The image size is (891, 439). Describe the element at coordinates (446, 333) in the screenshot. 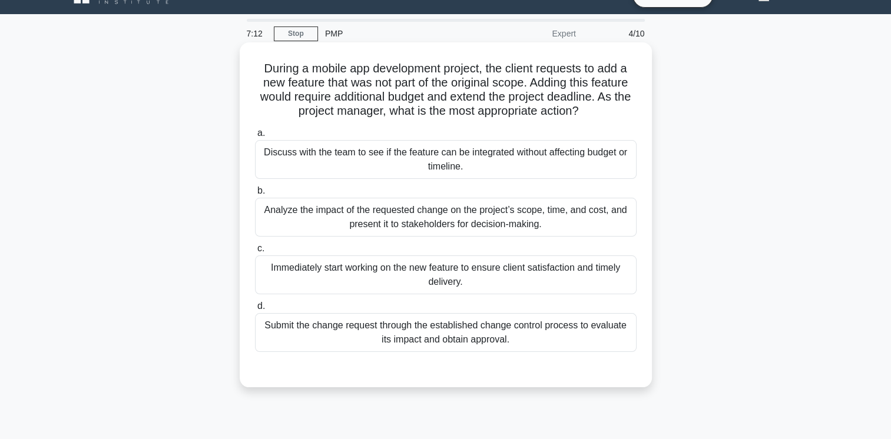

I see `div: Submit the change request through the established change control process to evaluate its impact a...` at that location.